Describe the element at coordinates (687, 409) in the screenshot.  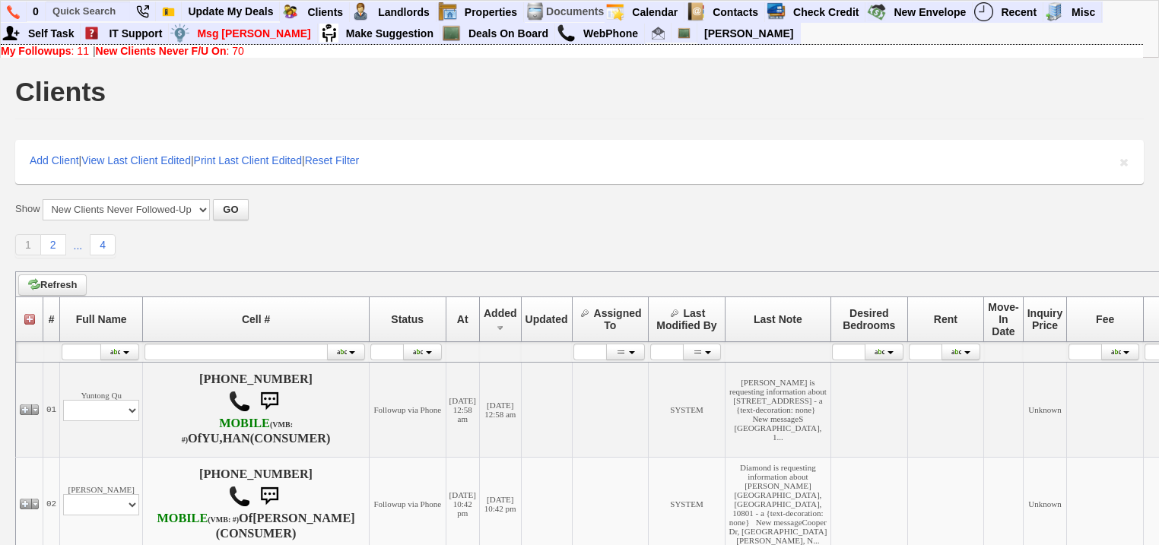
I see `td: SYSTEM` at that location.